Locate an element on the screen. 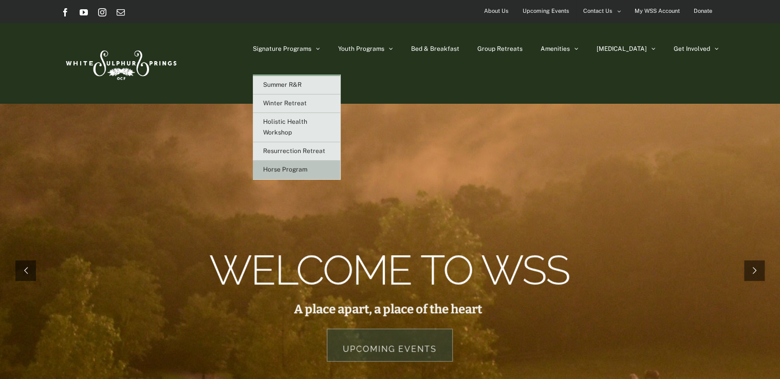  span: Donate is located at coordinates (703, 11).